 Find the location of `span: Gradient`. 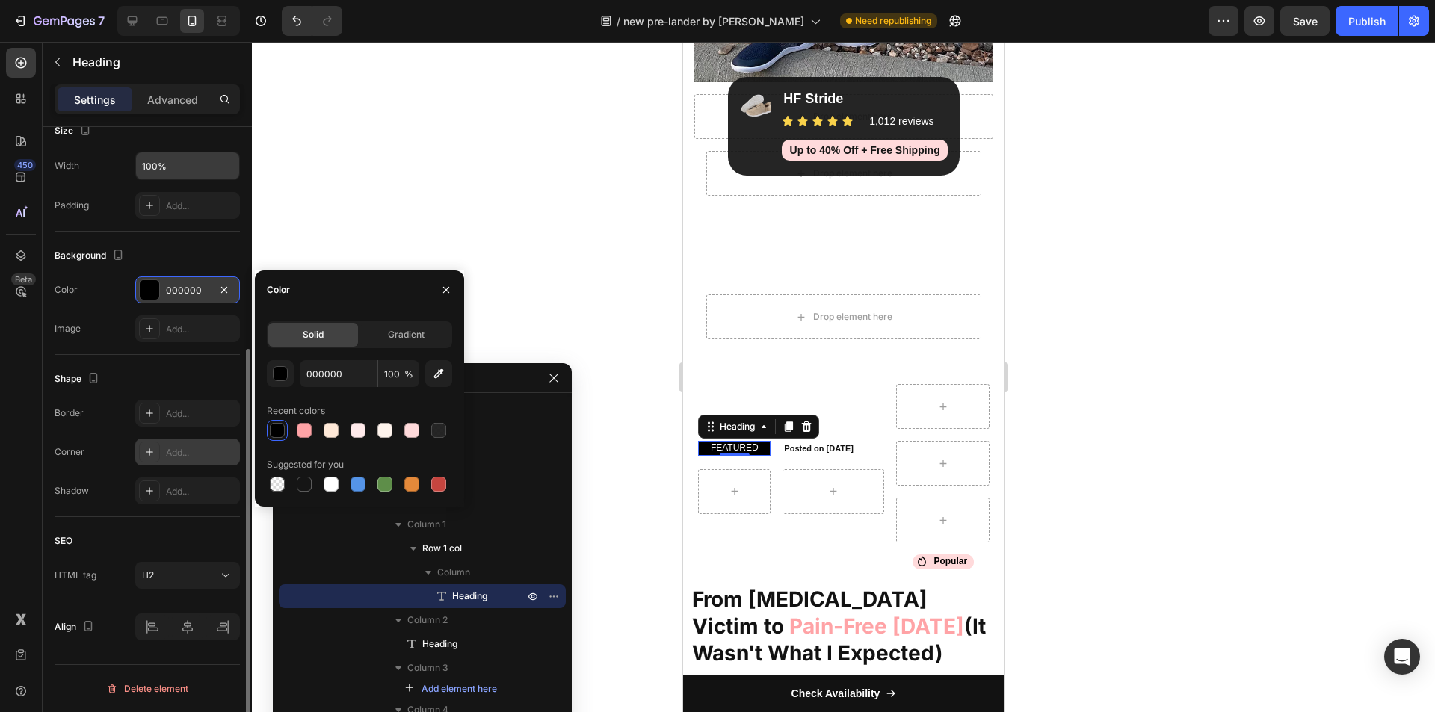

span: Gradient is located at coordinates (406, 335).